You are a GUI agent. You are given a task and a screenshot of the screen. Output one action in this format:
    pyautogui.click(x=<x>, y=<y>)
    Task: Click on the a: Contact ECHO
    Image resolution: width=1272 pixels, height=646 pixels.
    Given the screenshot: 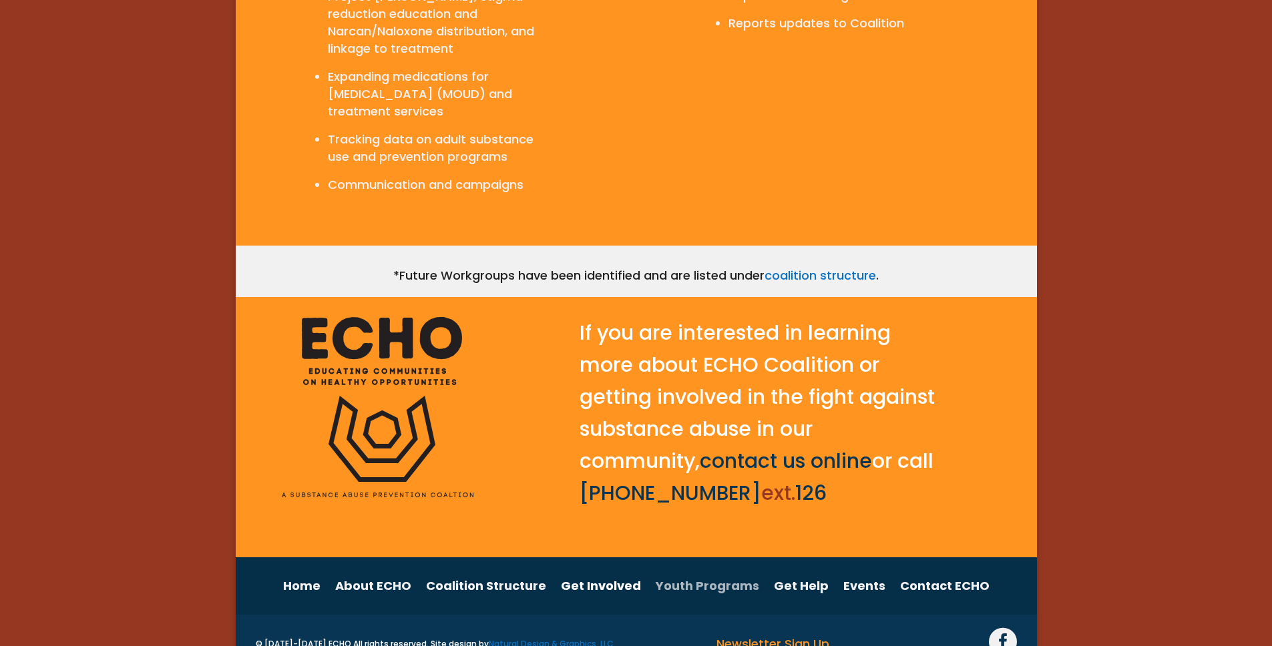 What is the action you would take?
    pyautogui.click(x=945, y=586)
    